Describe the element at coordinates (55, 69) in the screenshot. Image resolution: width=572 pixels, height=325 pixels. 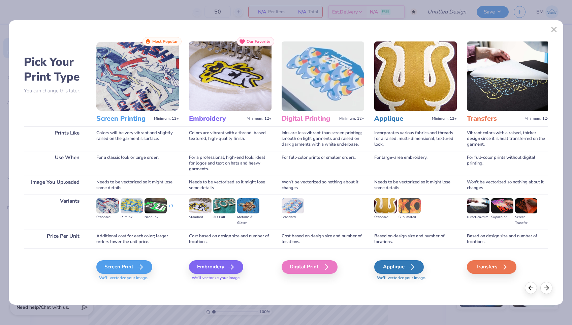
I see `h2: Pick Your Print Type` at that location.